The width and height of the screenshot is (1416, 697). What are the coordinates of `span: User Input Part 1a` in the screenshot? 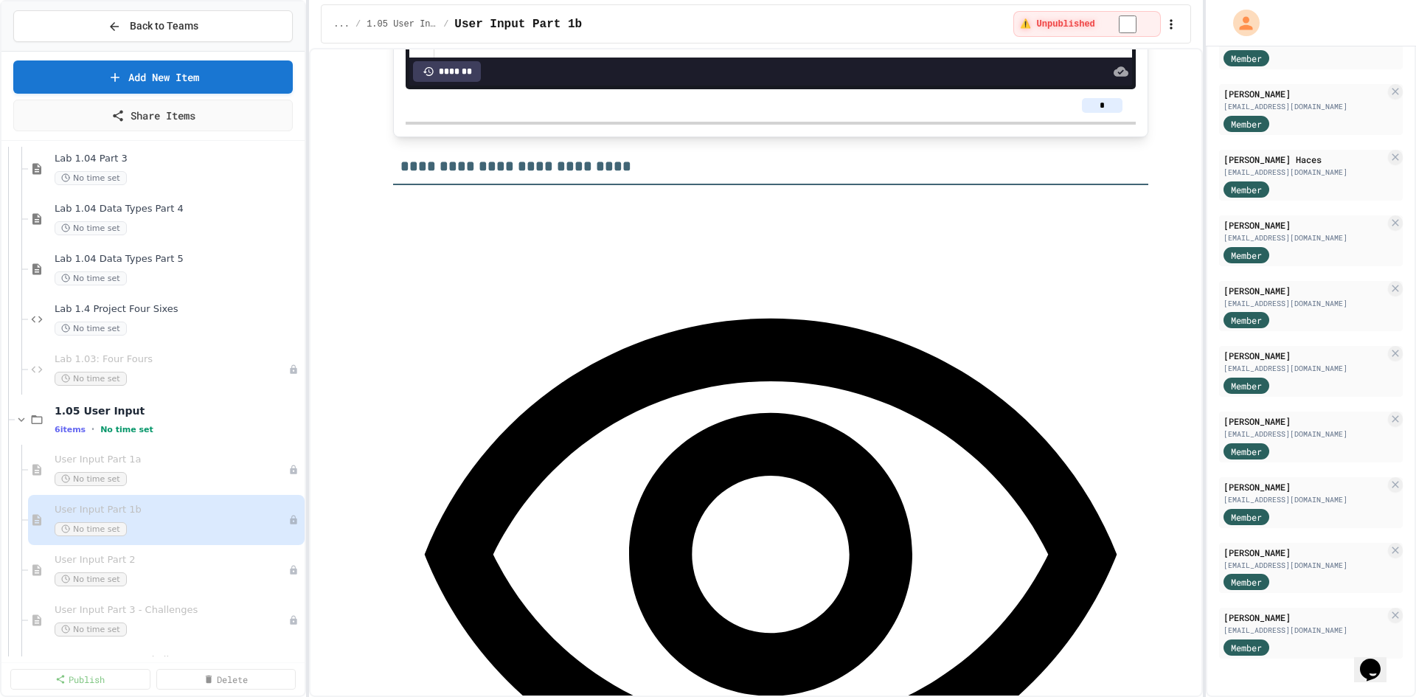 It's located at (171, 459).